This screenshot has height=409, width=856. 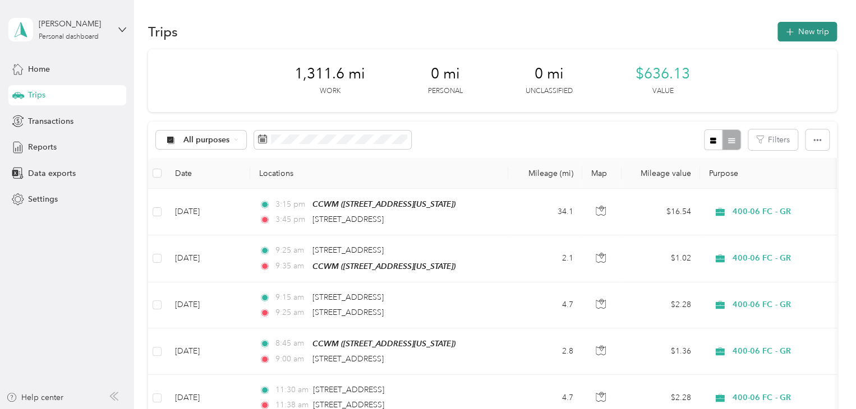 I want to click on td: $16.54, so click(x=661, y=212).